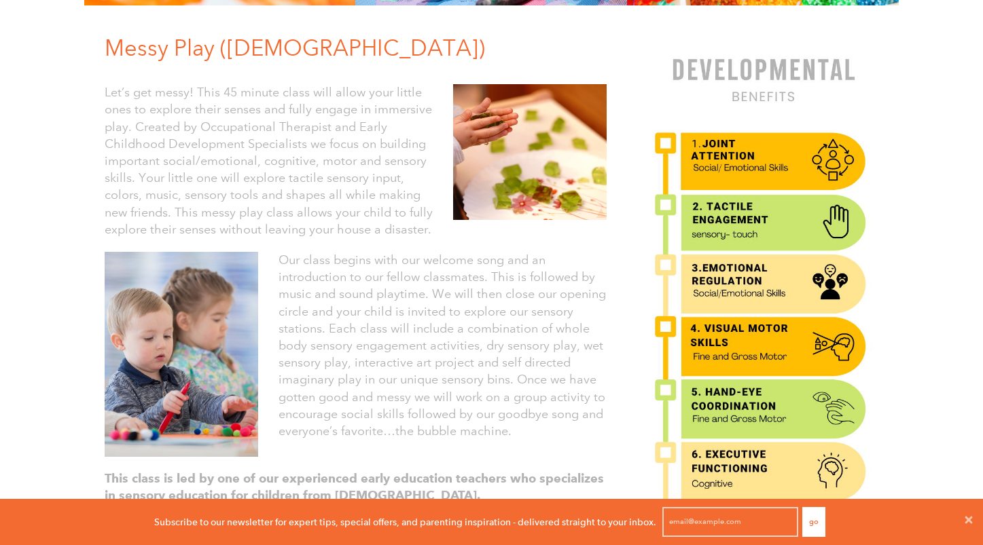 The image size is (983, 545). Describe the element at coordinates (442, 346) in the screenshot. I see `p: Our class begins with our welcome song and an introduction to our fellow classmates. This is foll...` at that location.